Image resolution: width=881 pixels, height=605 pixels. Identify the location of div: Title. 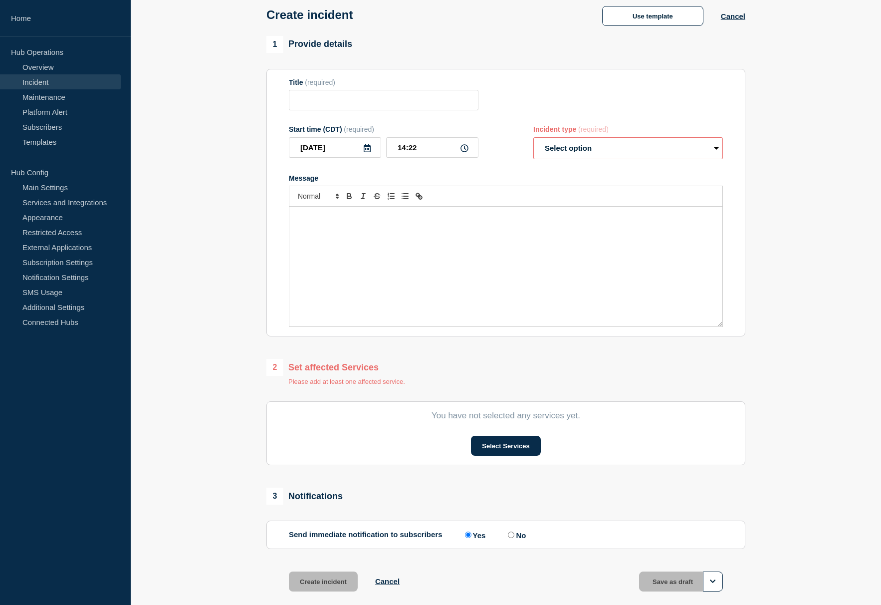
(384, 82).